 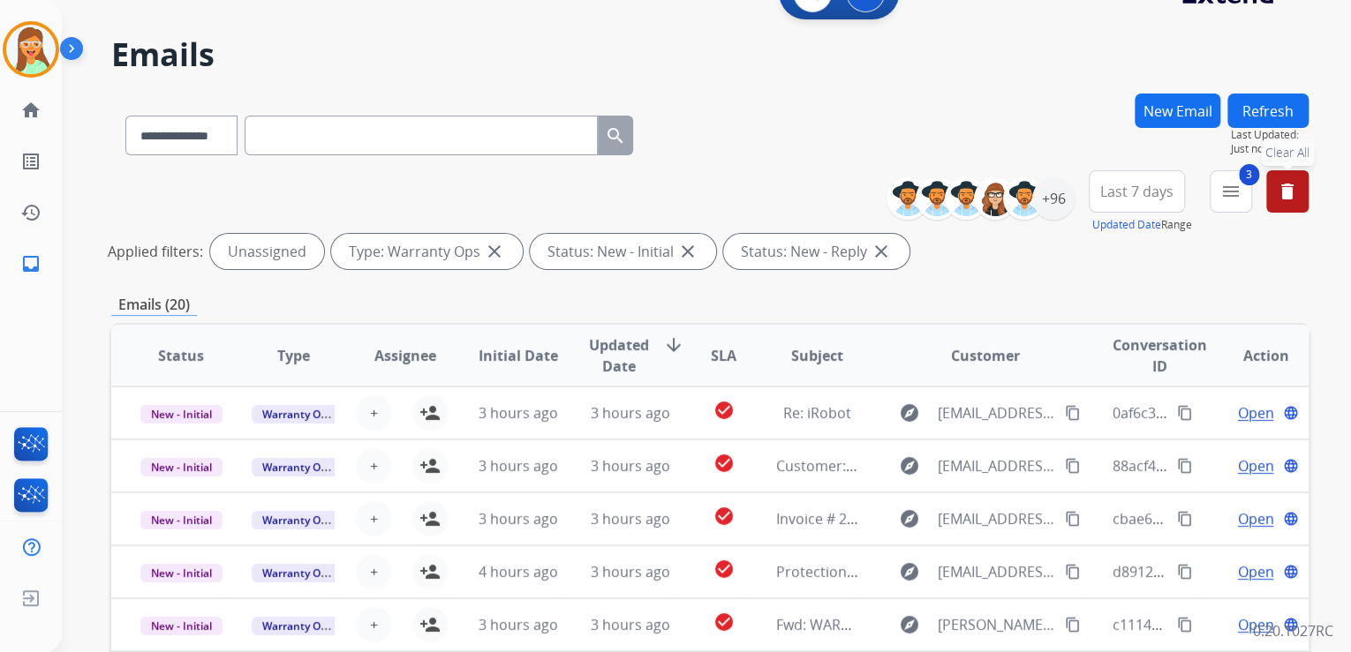 I want to click on span: 3, so click(x=1248, y=175).